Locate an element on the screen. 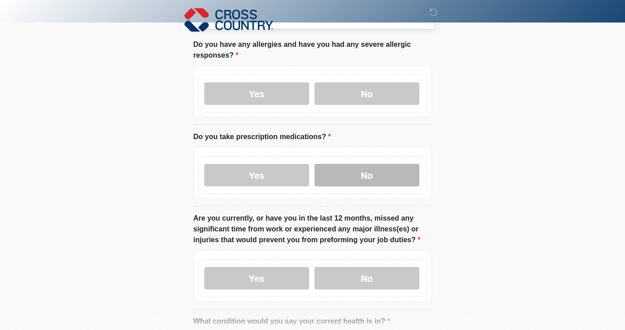  label: Are you currently, or have you in the last 12 months, missed any significant time from work or ex... is located at coordinates (313, 229).